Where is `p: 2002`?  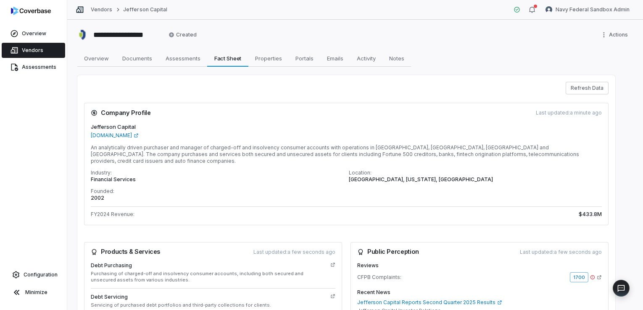
p: 2002 is located at coordinates (217, 198).